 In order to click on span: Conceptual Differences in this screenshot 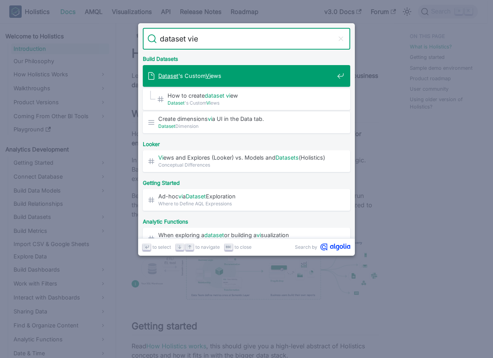, I will do `click(246, 165)`.